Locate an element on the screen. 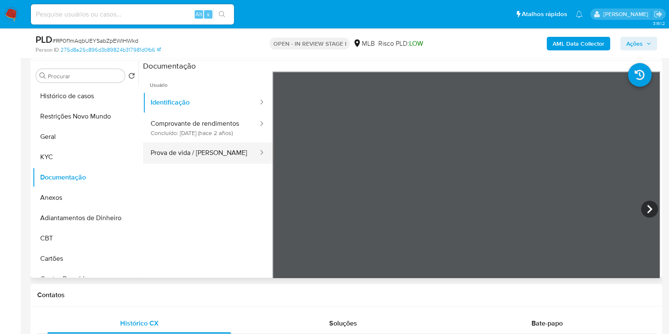  a: 275d8a26c896d3b89824b317981d0fb6 is located at coordinates (110, 50).